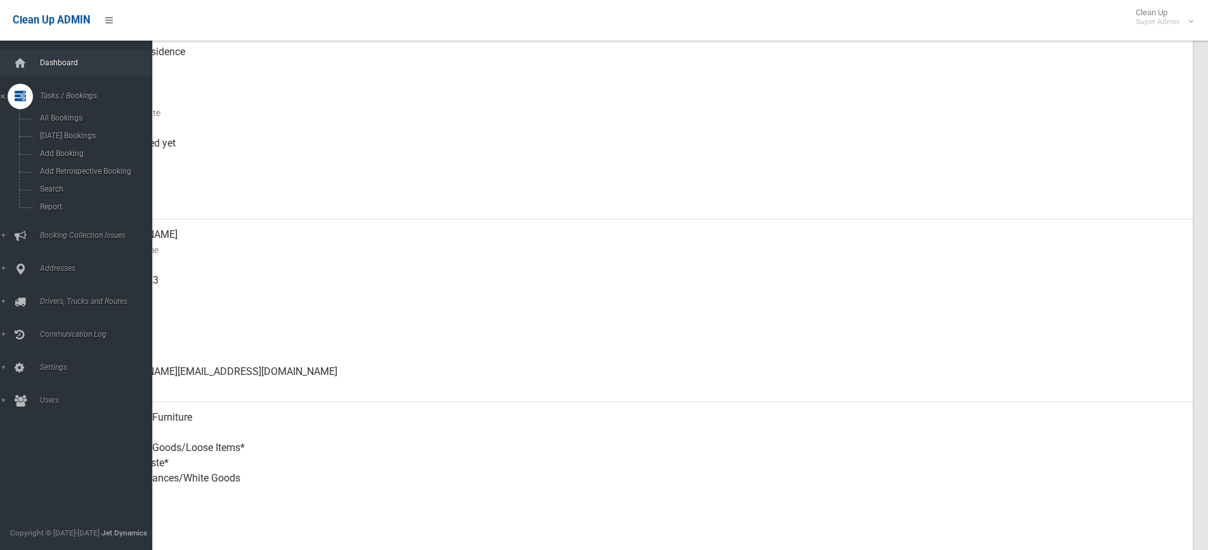 This screenshot has height=550, width=1208. What do you see at coordinates (1160, 17) in the screenshot?
I see `span: Clean Up` at bounding box center [1160, 17].